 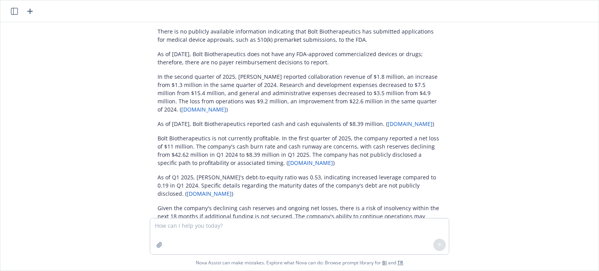 What do you see at coordinates (299, 35) in the screenshot?
I see `p: There is no publicly available information indicating that Bolt Biotherapeutics has submitted app...` at bounding box center [299, 35].